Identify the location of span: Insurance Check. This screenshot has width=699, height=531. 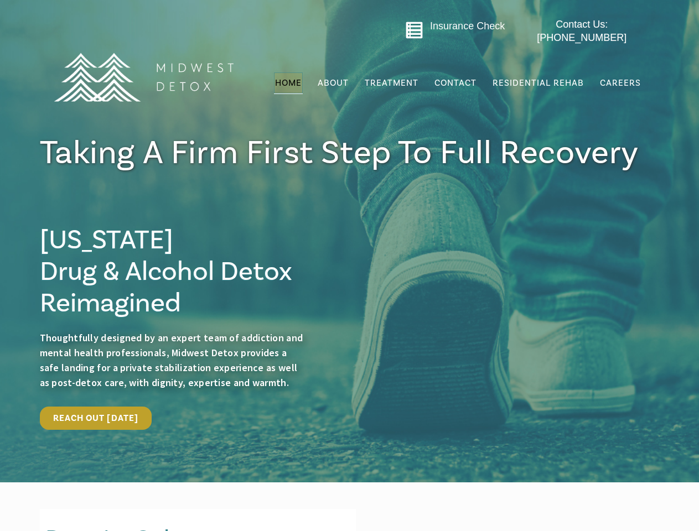
(467, 26).